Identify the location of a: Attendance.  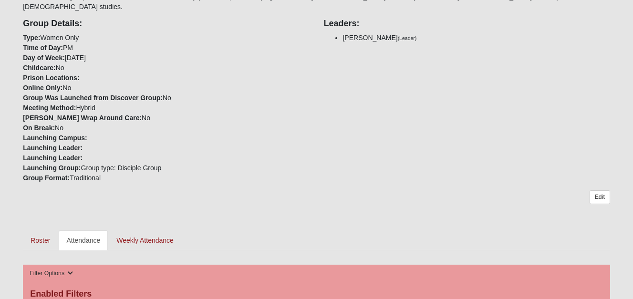
(83, 240).